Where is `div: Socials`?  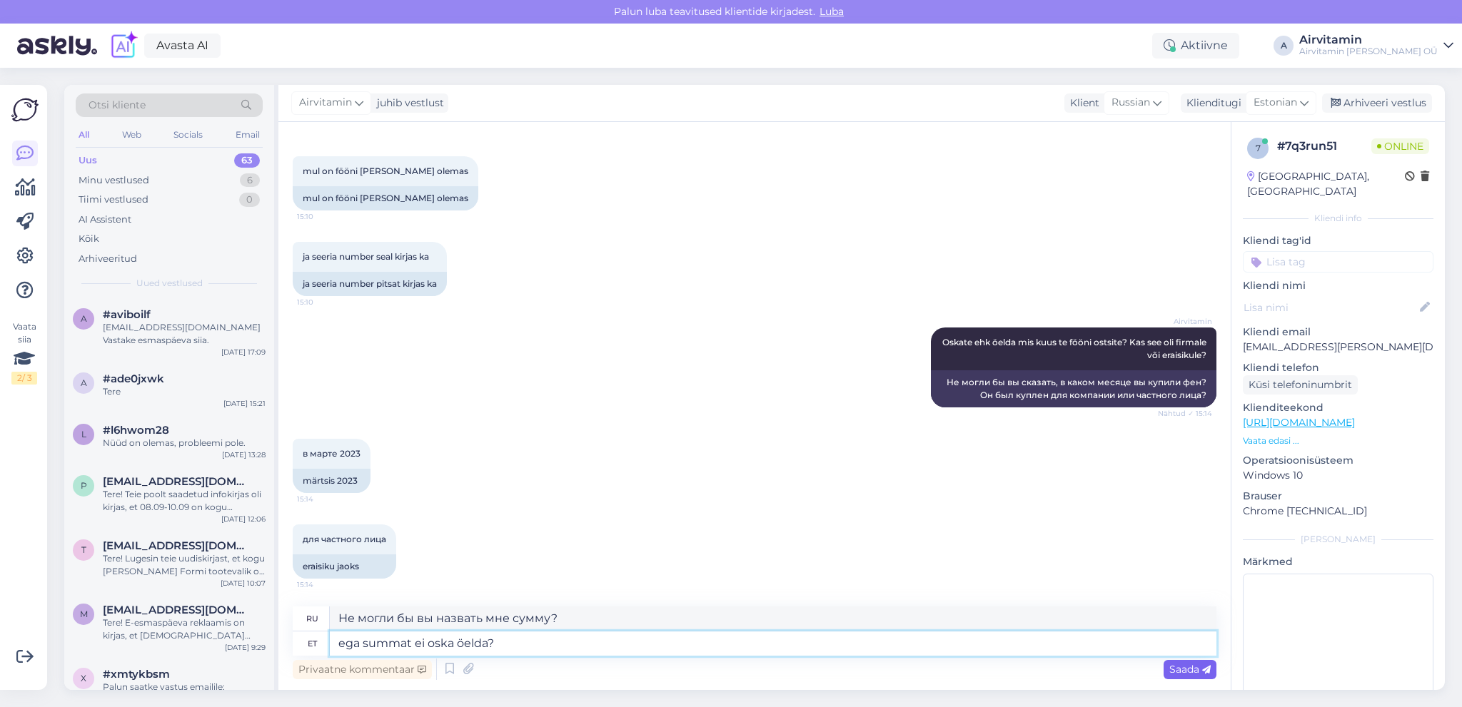
div: Socials is located at coordinates (188, 135).